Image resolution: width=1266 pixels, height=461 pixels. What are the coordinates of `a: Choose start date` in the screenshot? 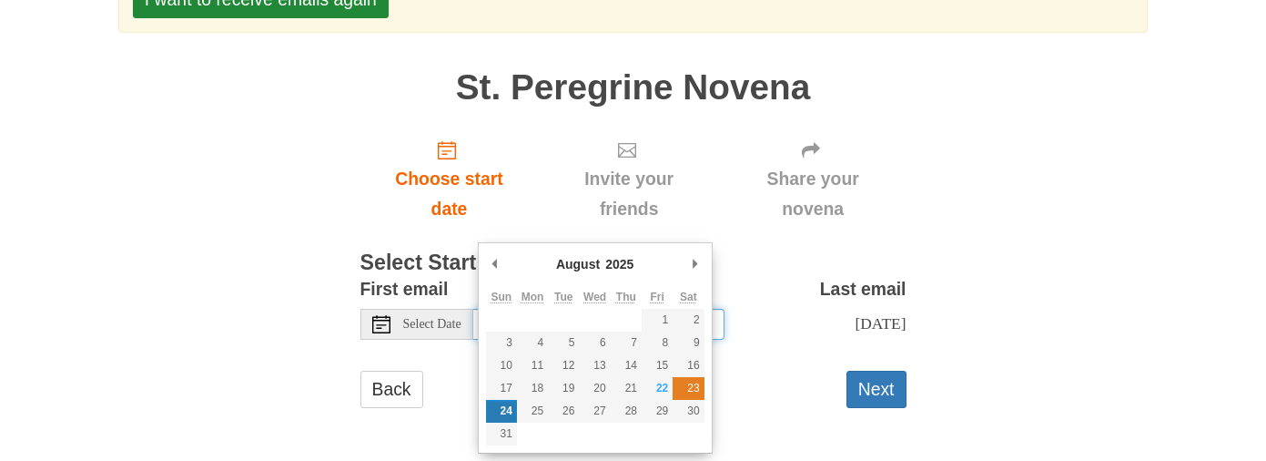 It's located at (450, 178).